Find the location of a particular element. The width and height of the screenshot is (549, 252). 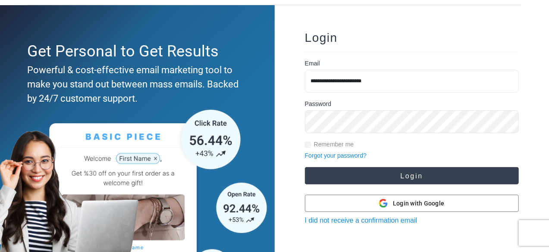

a: Login with Google is located at coordinates (412, 204).